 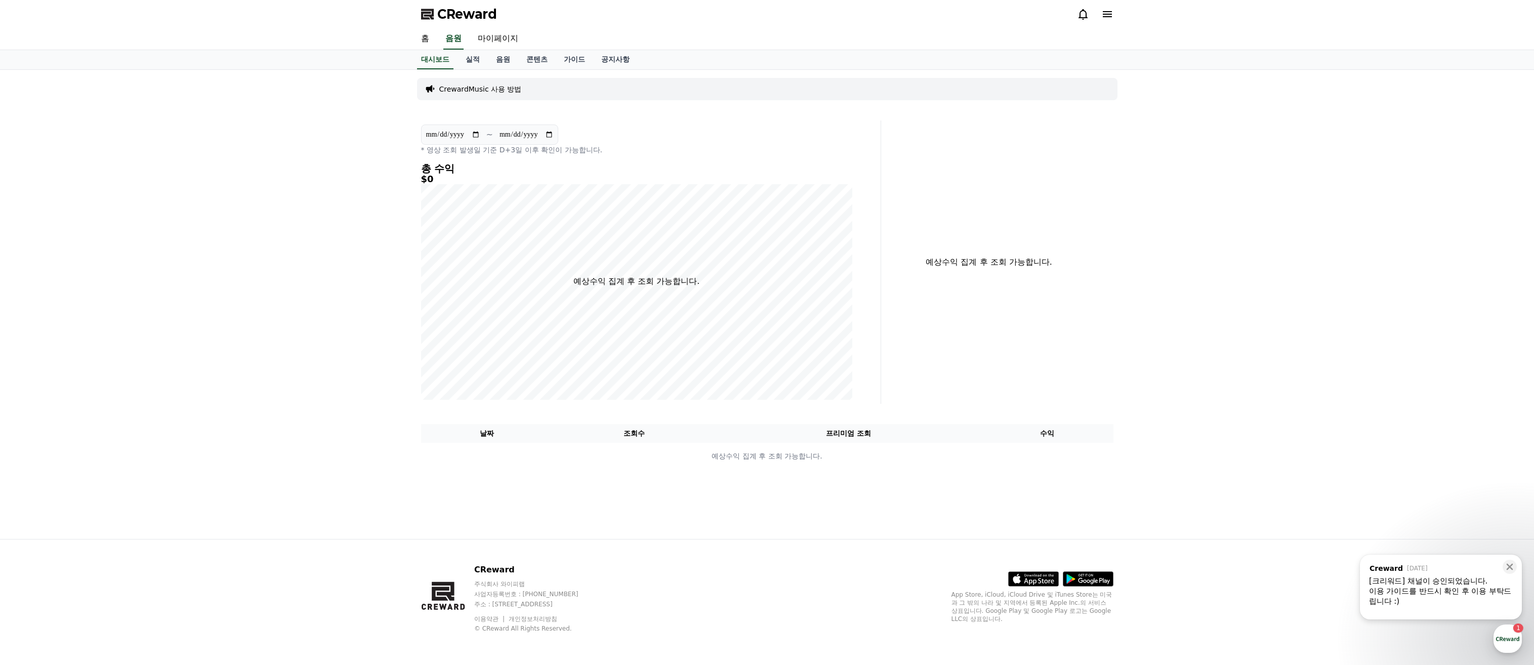 I want to click on span: CReward, so click(x=467, y=14).